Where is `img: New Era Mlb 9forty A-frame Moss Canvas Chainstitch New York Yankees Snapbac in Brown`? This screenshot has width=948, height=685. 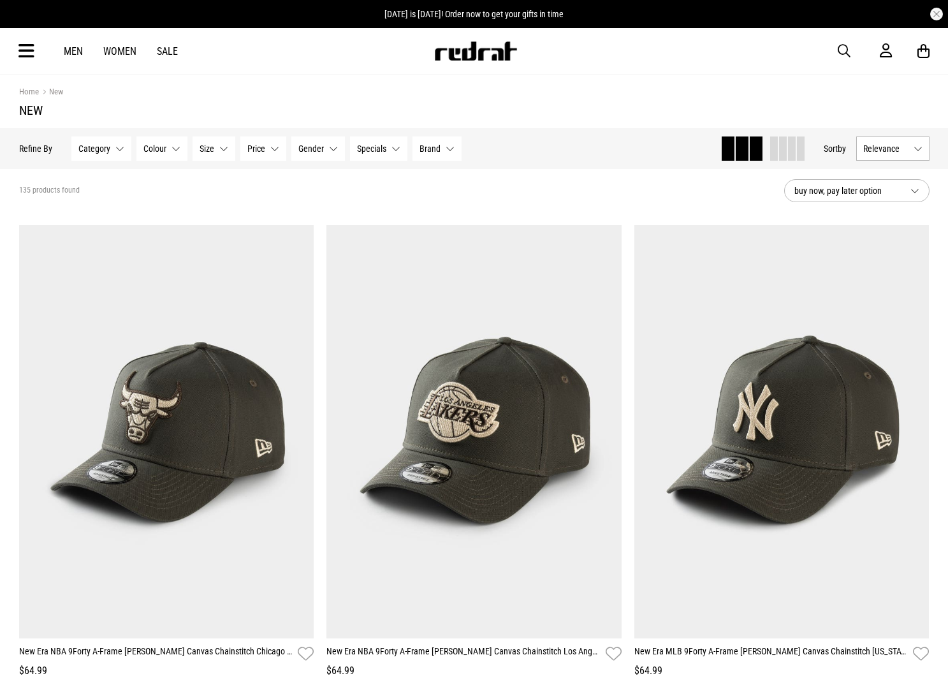 img: New Era Mlb 9forty A-frame Moss Canvas Chainstitch New York Yankees Snapbac in Brown is located at coordinates (782, 432).